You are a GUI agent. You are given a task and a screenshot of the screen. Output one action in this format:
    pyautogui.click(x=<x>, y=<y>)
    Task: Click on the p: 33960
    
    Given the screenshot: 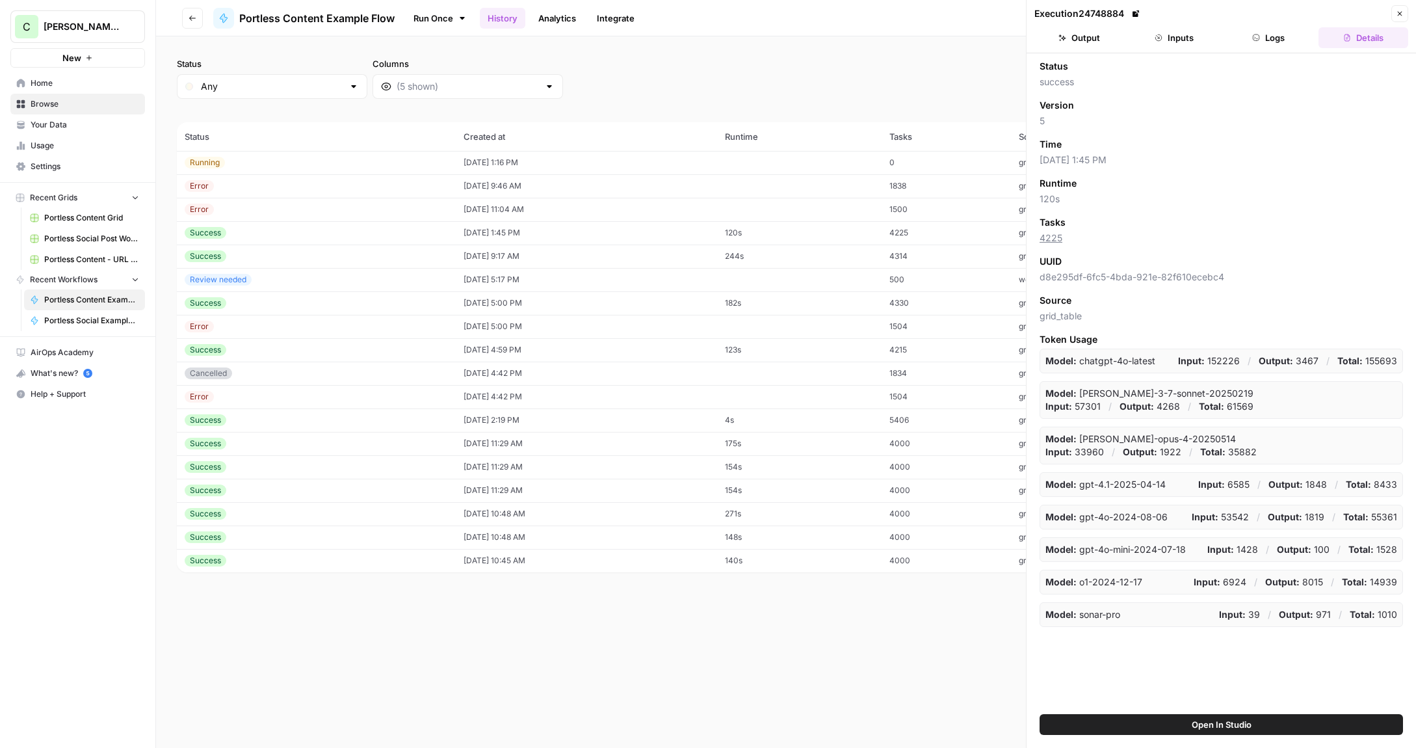 What is the action you would take?
    pyautogui.click(x=1075, y=452)
    